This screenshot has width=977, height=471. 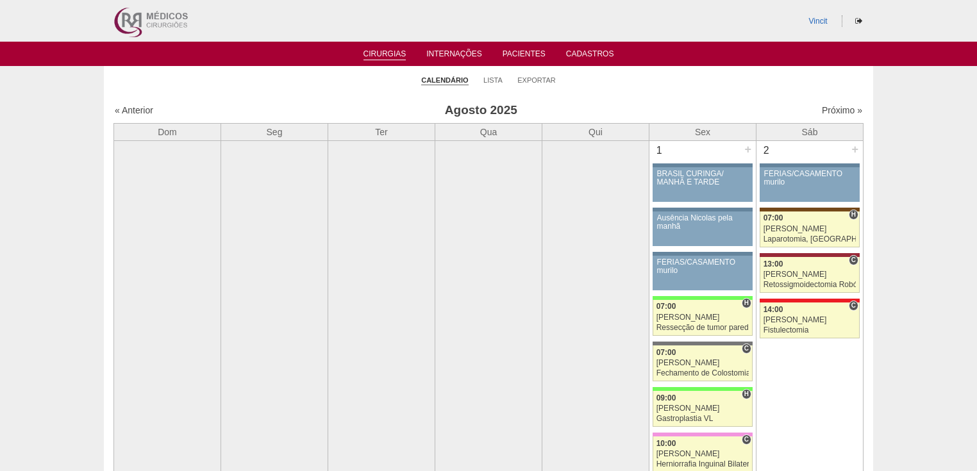 I want to click on a: Próximo », so click(x=842, y=110).